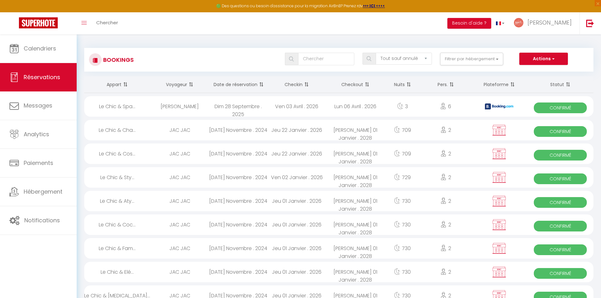 The height and width of the screenshot is (298, 601). What do you see at coordinates (180, 85) in the screenshot?
I see `th: Sort by guest` at bounding box center [180, 85].